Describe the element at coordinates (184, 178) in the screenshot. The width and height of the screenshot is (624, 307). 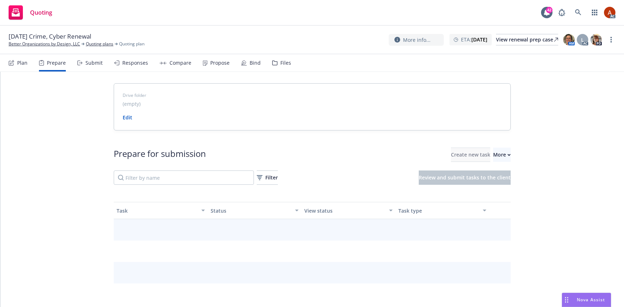
I see `input: Filter by name` at that location.